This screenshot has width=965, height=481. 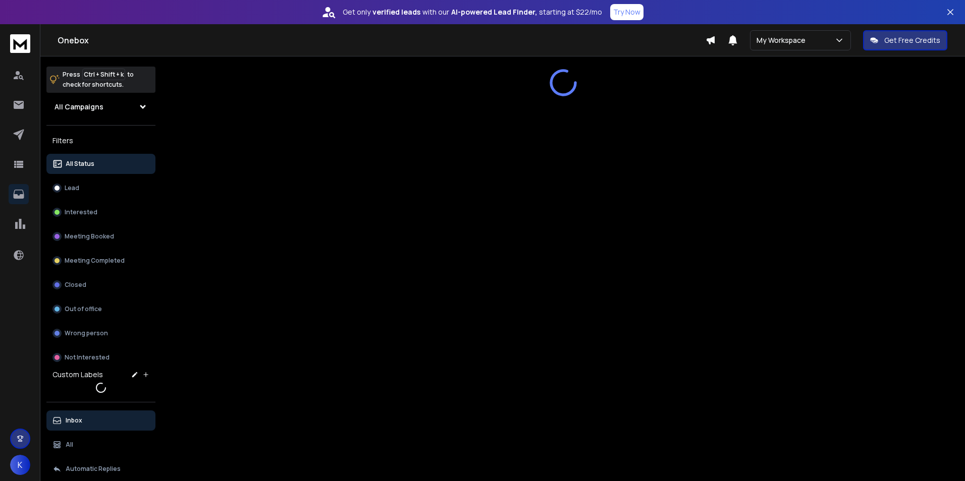 I want to click on span: Ctrl + Shift + k, so click(x=103, y=74).